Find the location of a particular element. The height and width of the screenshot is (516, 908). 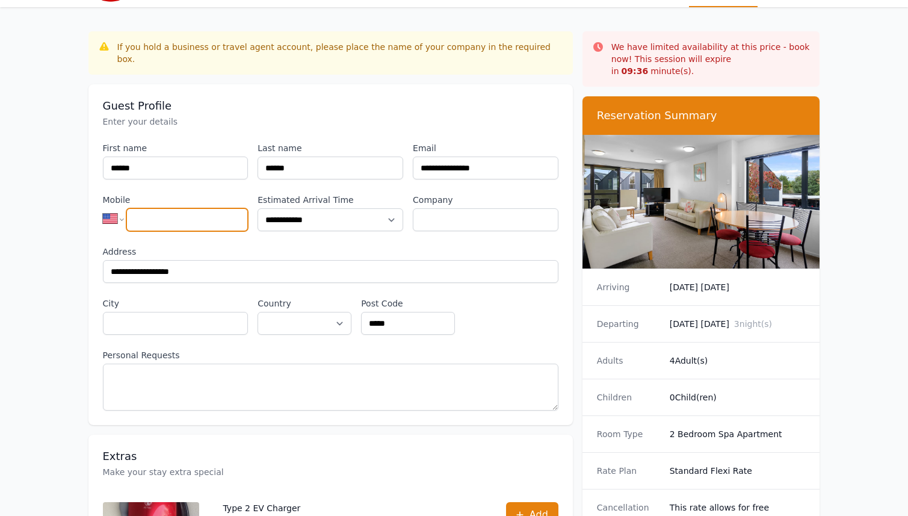

dt: Children is located at coordinates (628, 397).